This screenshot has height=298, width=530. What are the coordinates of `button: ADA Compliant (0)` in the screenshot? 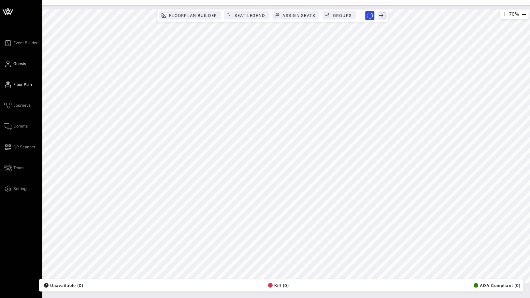 It's located at (496, 285).